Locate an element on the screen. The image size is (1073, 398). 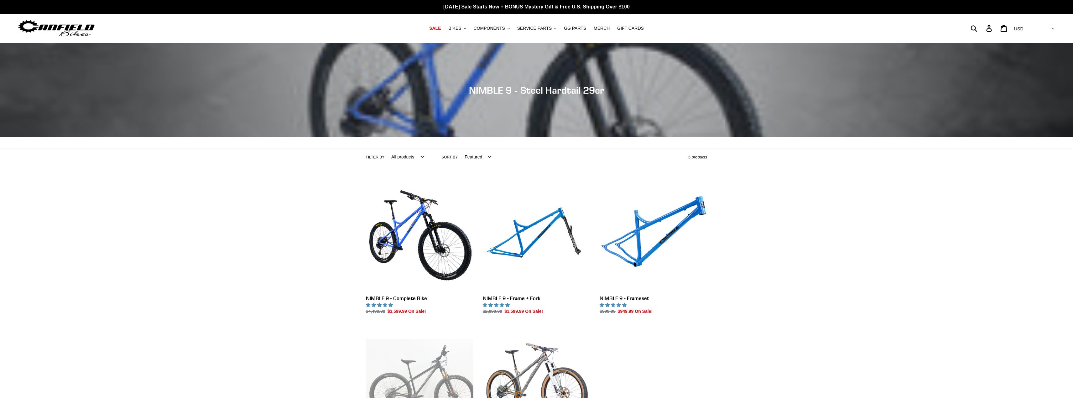
span: SALE is located at coordinates (435, 28).